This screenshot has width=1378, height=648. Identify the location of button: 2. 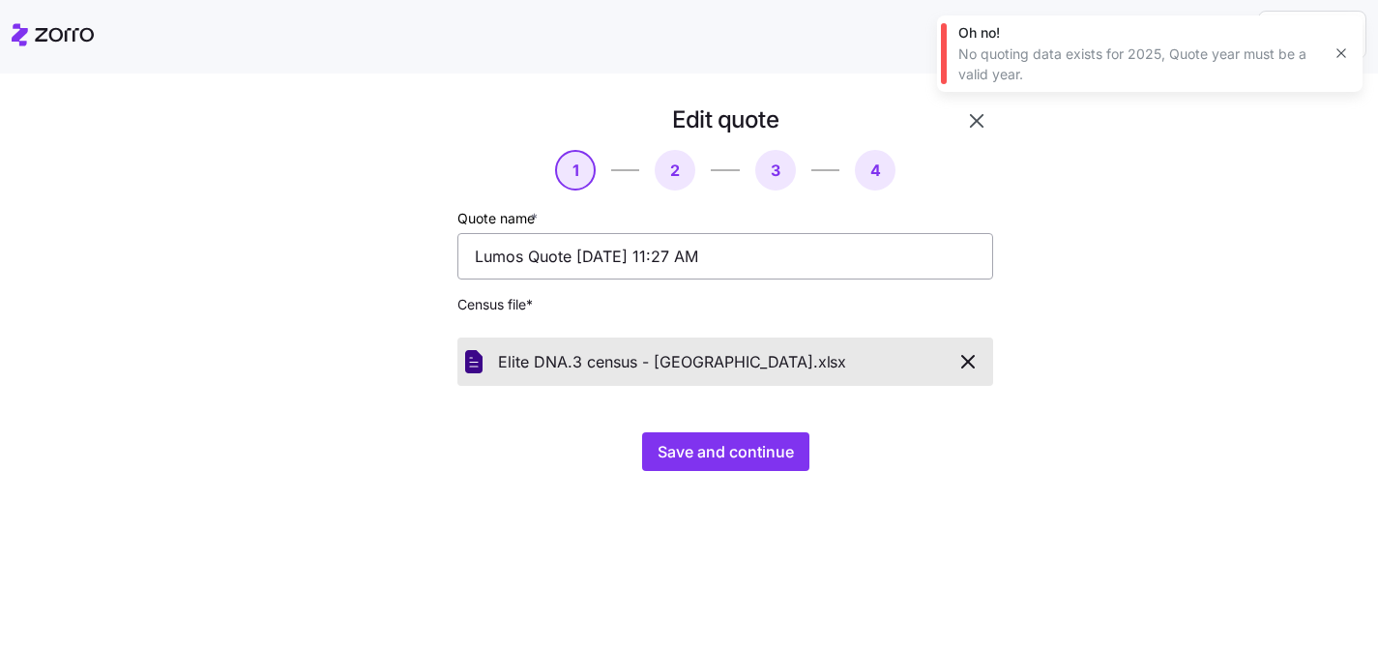
(675, 170).